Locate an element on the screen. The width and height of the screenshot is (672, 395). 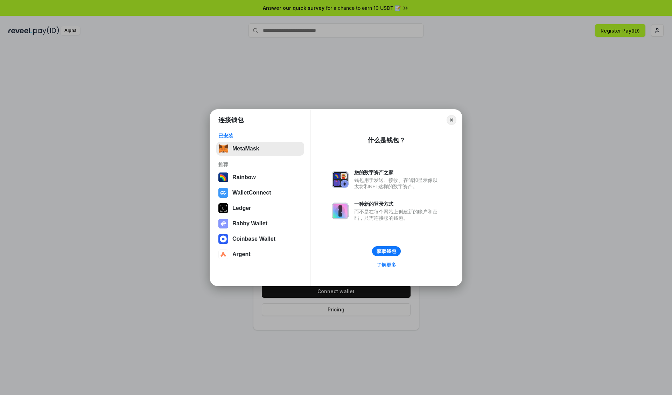
div: 获取钱包 is located at coordinates (386, 251).